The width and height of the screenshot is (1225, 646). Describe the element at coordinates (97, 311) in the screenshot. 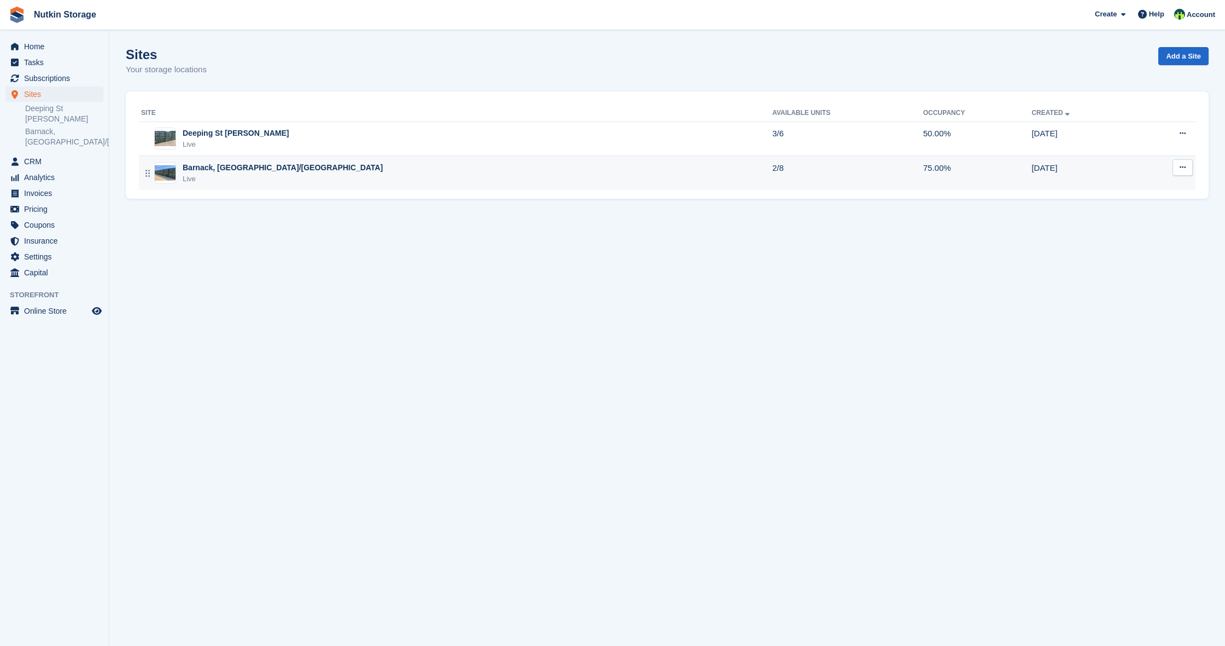

I see `a: Preview store` at that location.